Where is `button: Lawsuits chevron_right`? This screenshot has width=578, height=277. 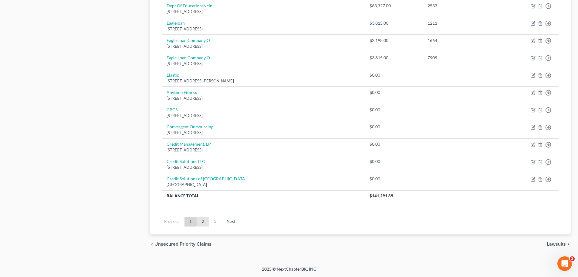
button: Lawsuits chevron_right is located at coordinates (559, 244).